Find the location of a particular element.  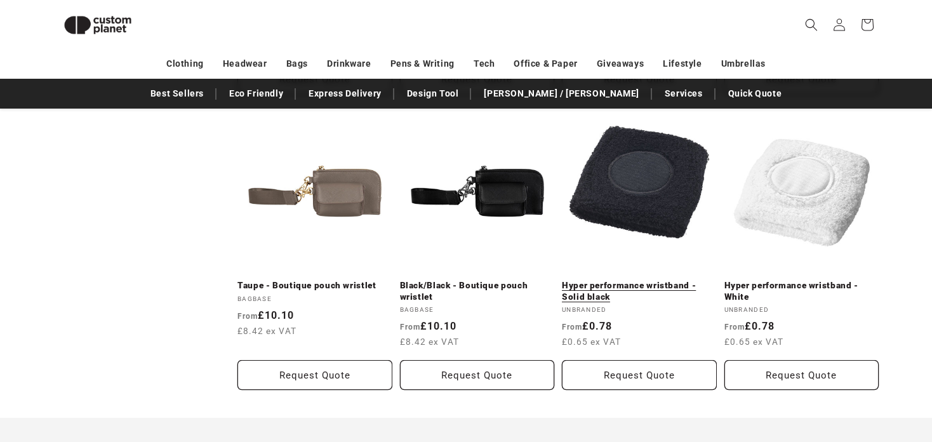

a: Quick Quote is located at coordinates (755, 93).